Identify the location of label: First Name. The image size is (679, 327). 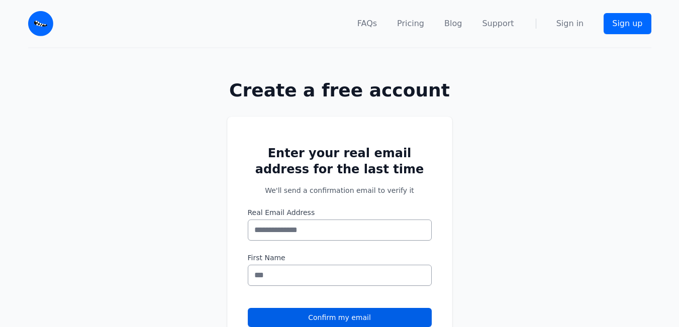
(340, 258).